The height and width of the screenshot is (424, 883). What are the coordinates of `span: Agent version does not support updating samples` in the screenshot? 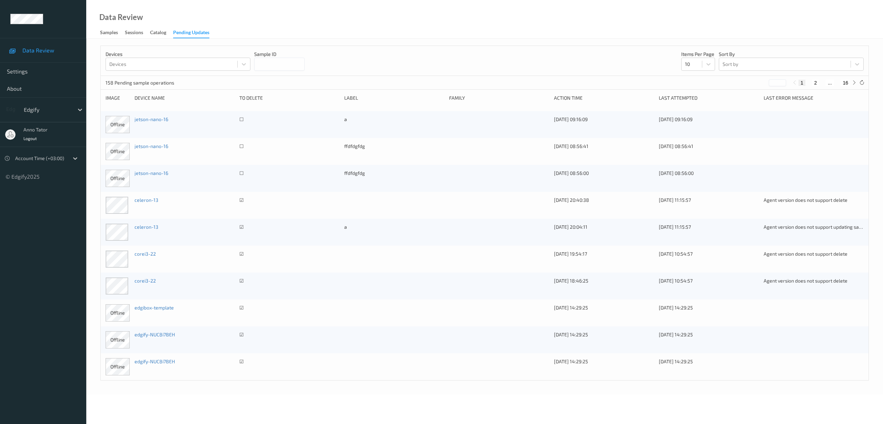 It's located at (818, 227).